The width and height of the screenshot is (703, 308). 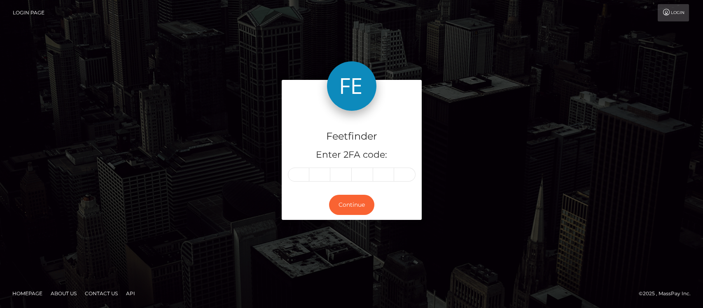 I want to click on a: API, so click(x=130, y=293).